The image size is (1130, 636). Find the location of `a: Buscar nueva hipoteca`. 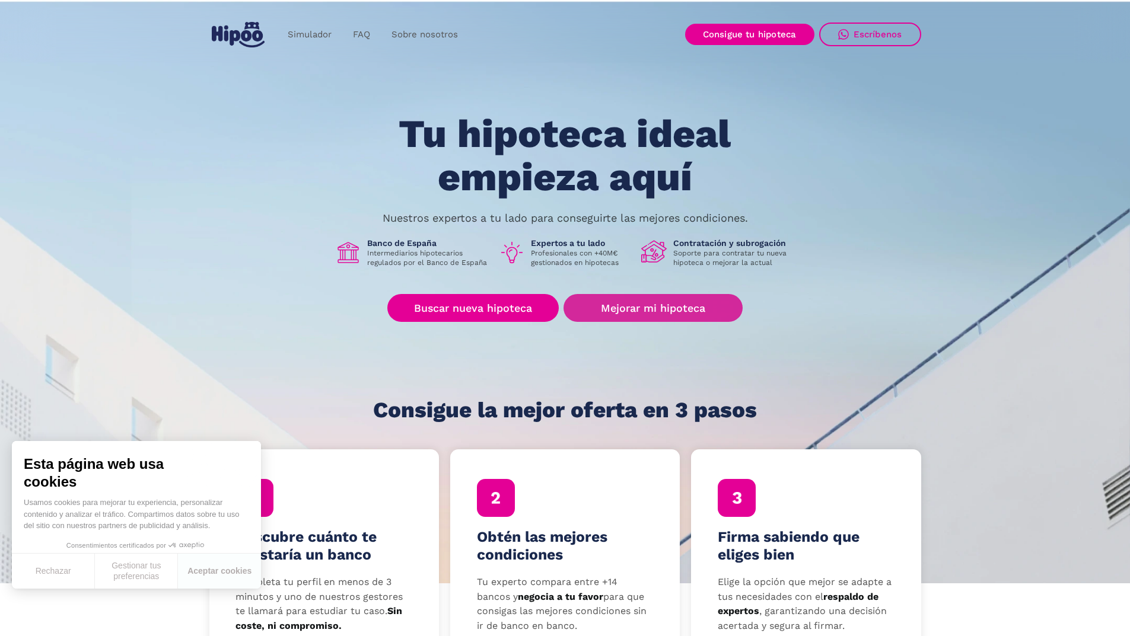

a: Buscar nueva hipoteca is located at coordinates (473, 308).